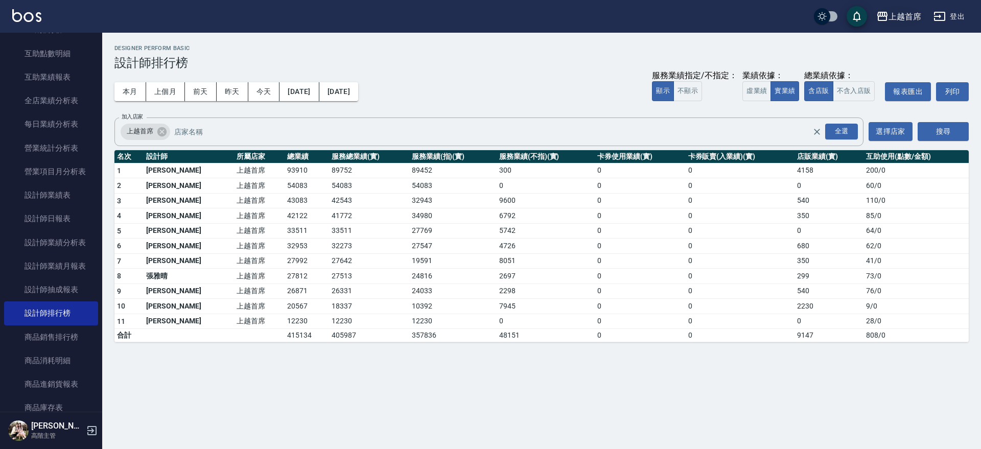 The height and width of the screenshot is (449, 981). I want to click on td: 73 / 0, so click(916, 276).